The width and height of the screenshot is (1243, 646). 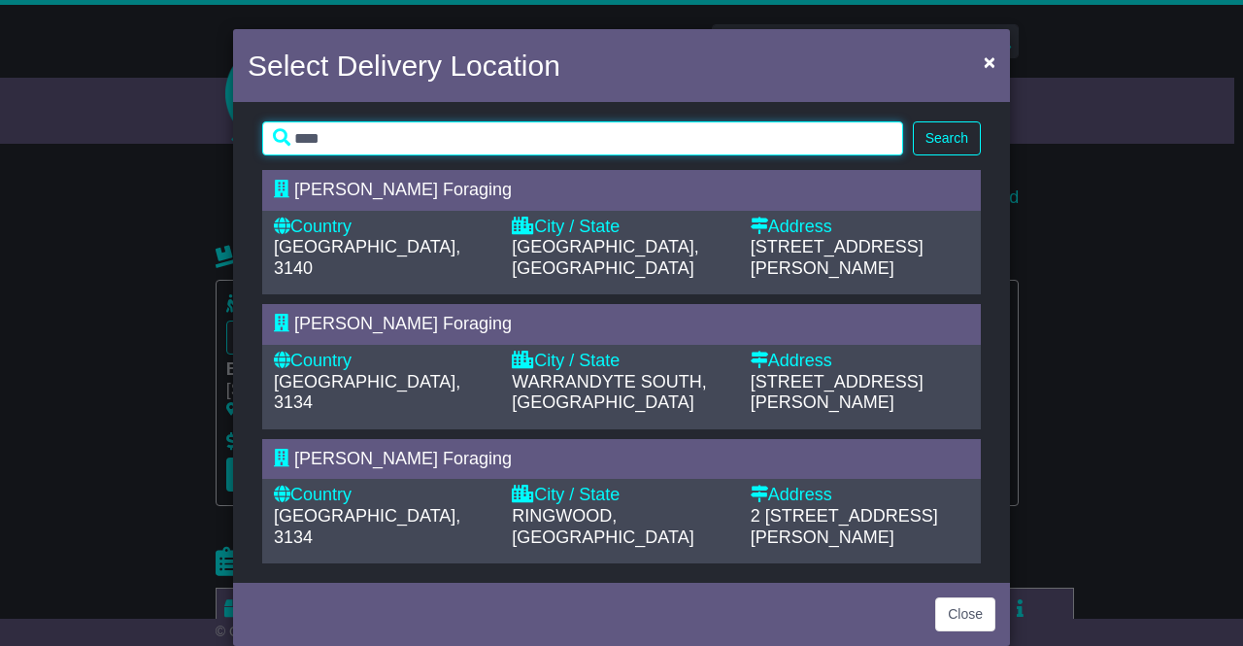 I want to click on h4: Select Delivery Location, so click(x=404, y=65).